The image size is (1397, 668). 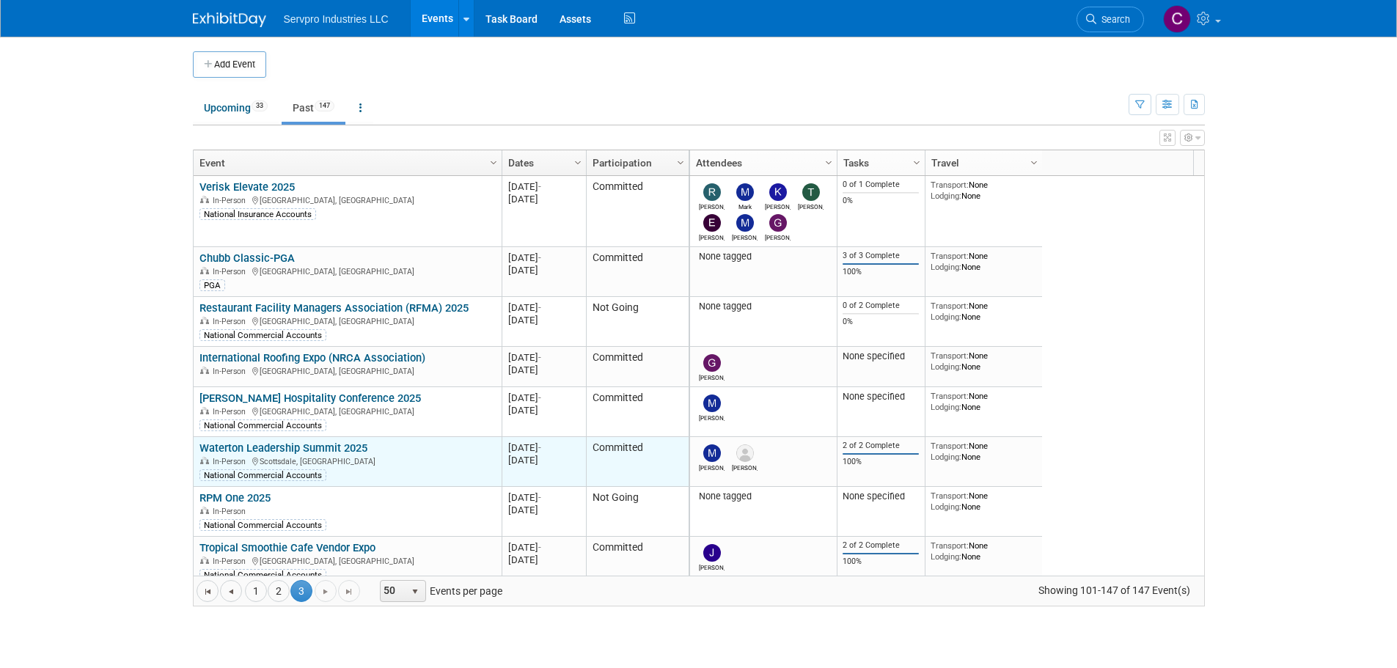 What do you see at coordinates (811, 192) in the screenshot?
I see `img: Tammy McAllister` at bounding box center [811, 192].